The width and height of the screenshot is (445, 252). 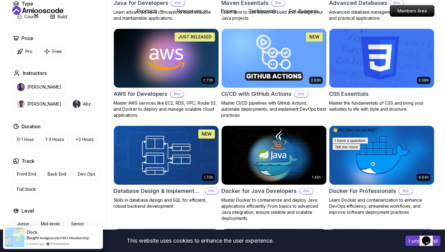 I want to click on p: For Business, so click(x=304, y=11).